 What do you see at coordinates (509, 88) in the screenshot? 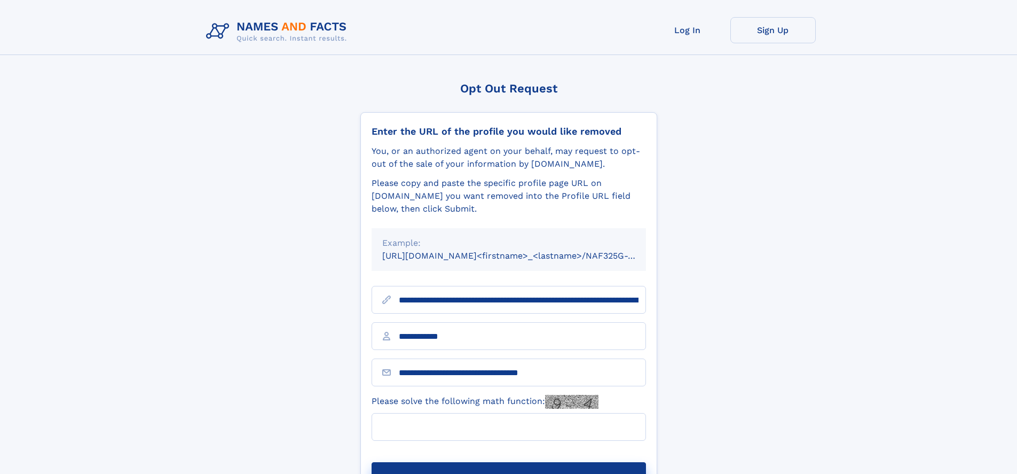
I see `div: Opt Out Request` at bounding box center [509, 88].